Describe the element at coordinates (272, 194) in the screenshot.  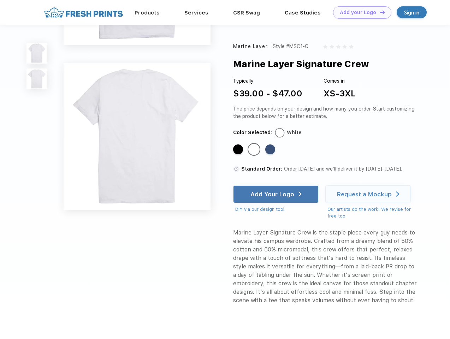
I see `div: Add Your Logo` at that location.